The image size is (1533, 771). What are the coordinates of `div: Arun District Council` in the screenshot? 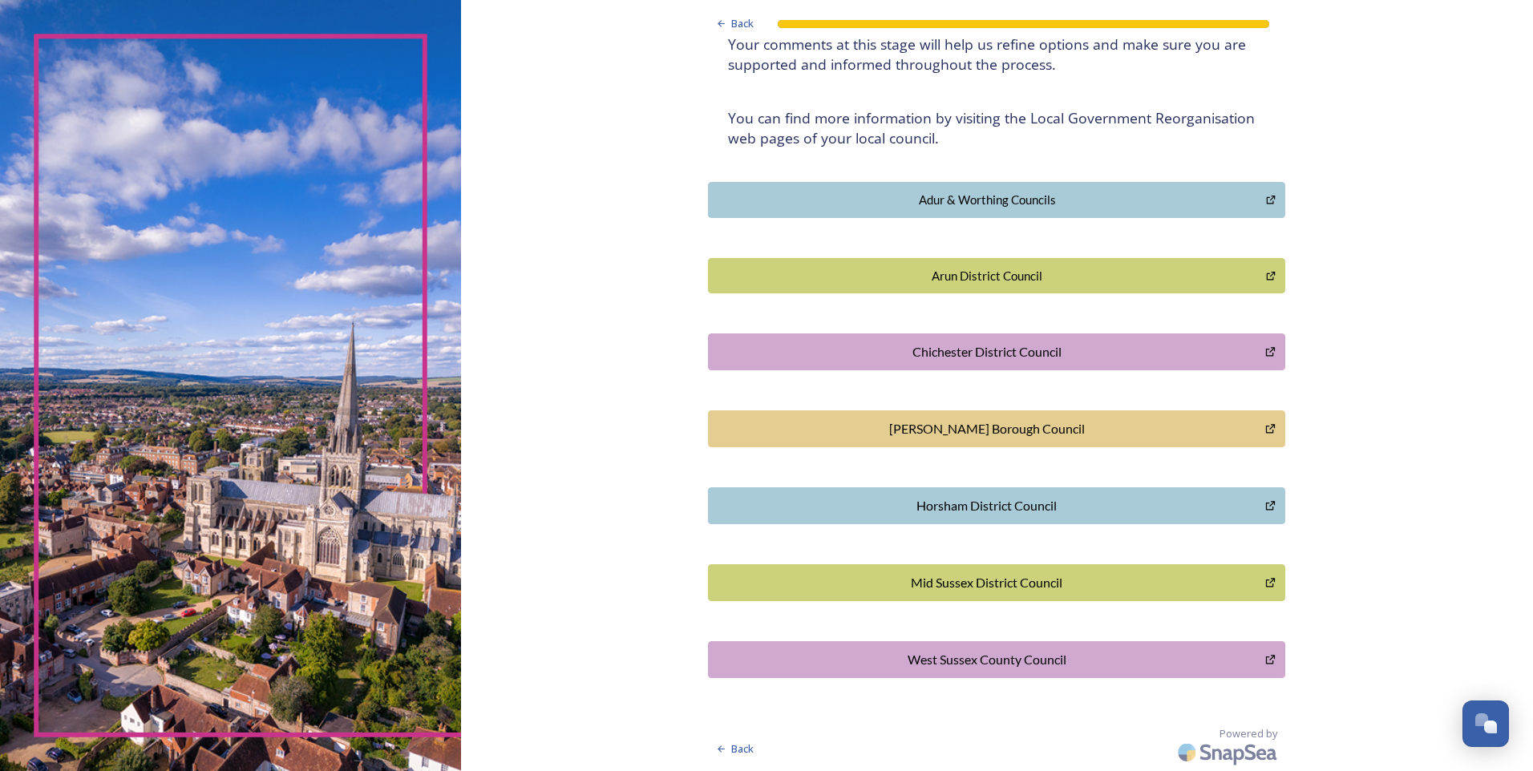 It's located at (987, 276).